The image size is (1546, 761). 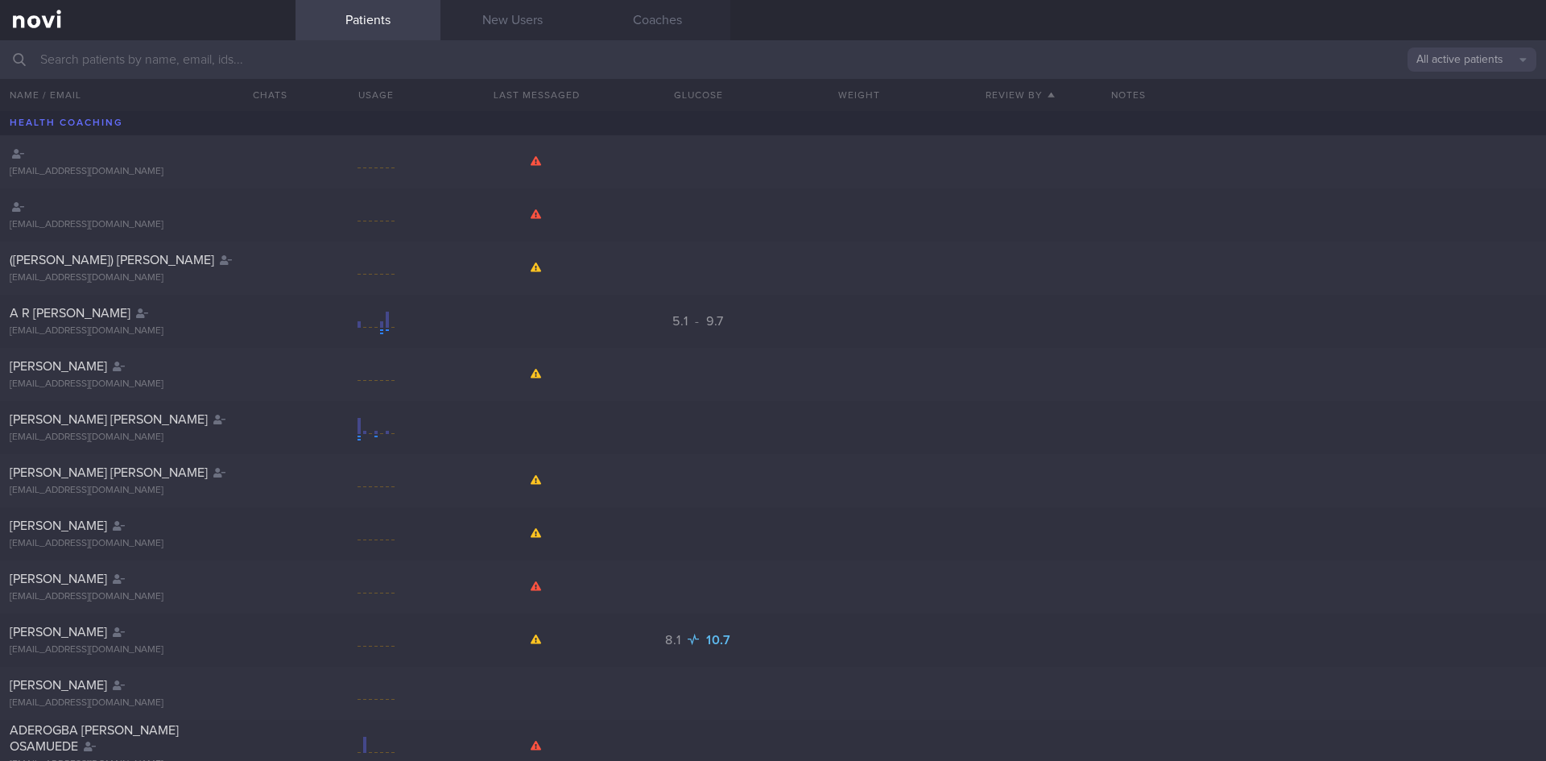 I want to click on button: Review By, so click(x=1020, y=95).